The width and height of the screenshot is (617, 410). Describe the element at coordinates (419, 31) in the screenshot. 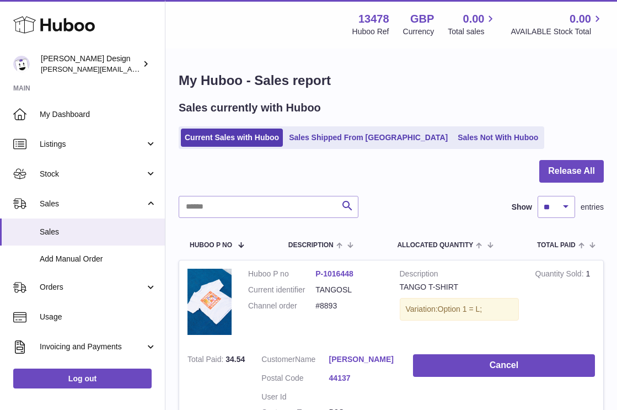

I see `div: Currency` at that location.